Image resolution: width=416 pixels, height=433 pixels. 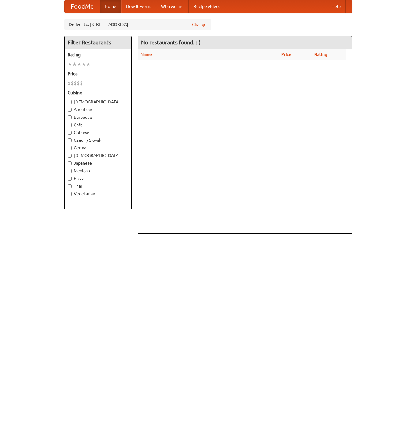 What do you see at coordinates (70, 125) in the screenshot?
I see `input: Cafe` at bounding box center [70, 125].